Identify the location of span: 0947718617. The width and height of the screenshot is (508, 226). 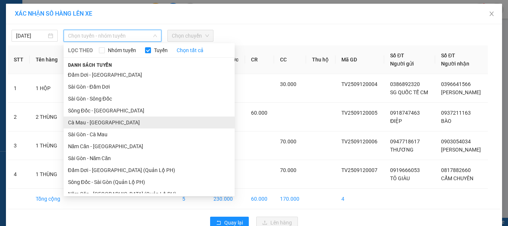
(405, 141).